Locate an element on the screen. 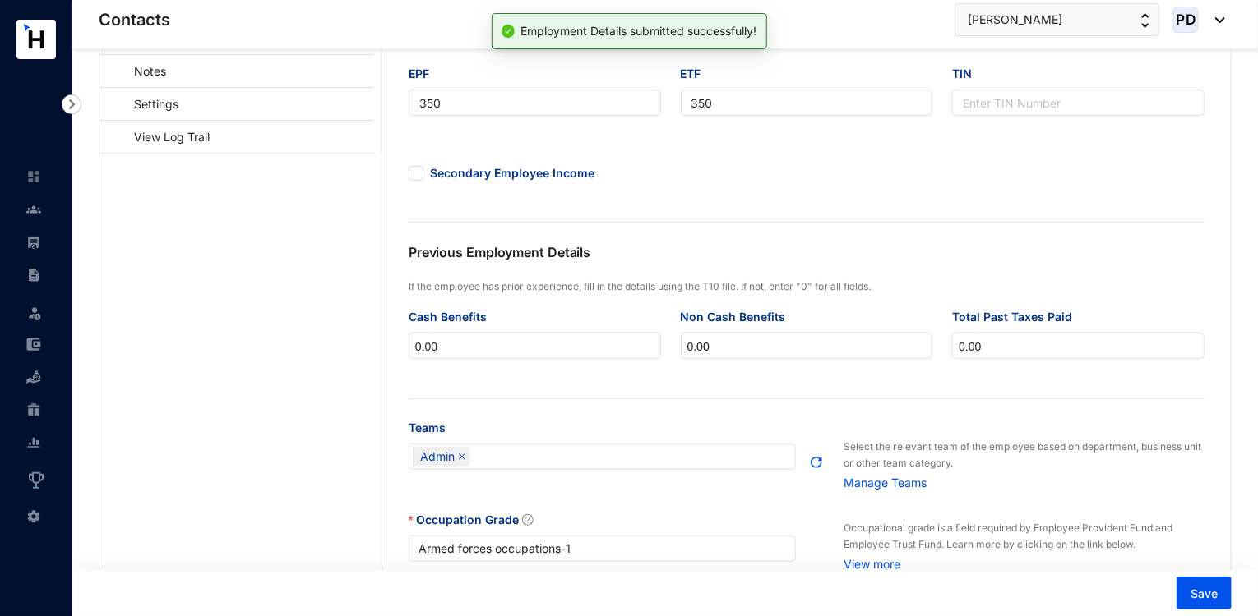 The image size is (1258, 616). p: If the employee has prior experience, fill in the details using the T10 file. If not, enter "0" f... is located at coordinates (806, 287).